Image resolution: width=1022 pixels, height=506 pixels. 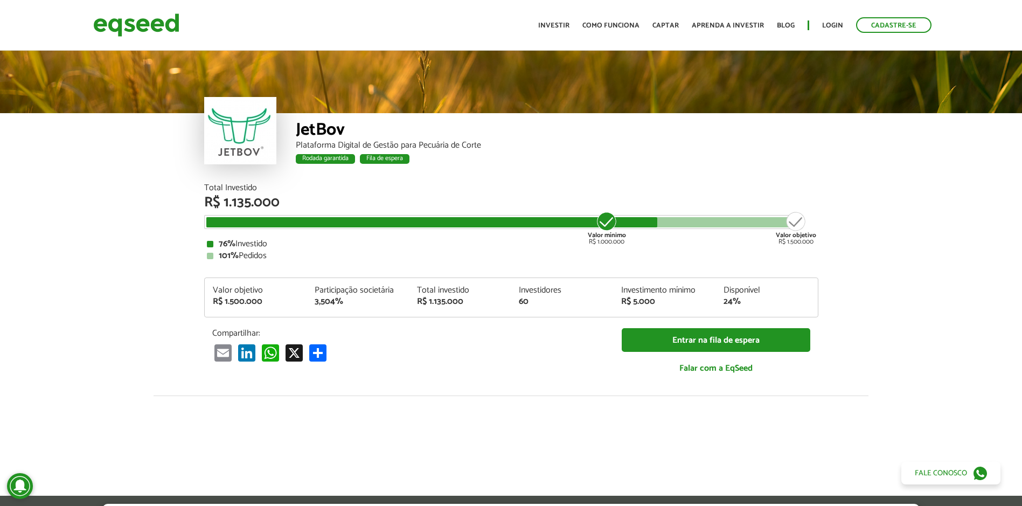 I want to click on div: Investido, so click(x=511, y=244).